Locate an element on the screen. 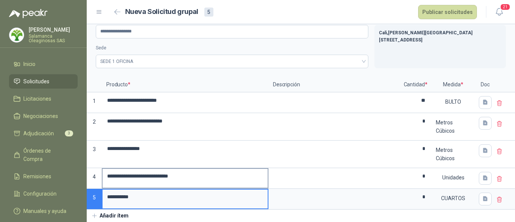 The height and width of the screenshot is (222, 515). button: Publicar solicitudes is located at coordinates (448, 12).